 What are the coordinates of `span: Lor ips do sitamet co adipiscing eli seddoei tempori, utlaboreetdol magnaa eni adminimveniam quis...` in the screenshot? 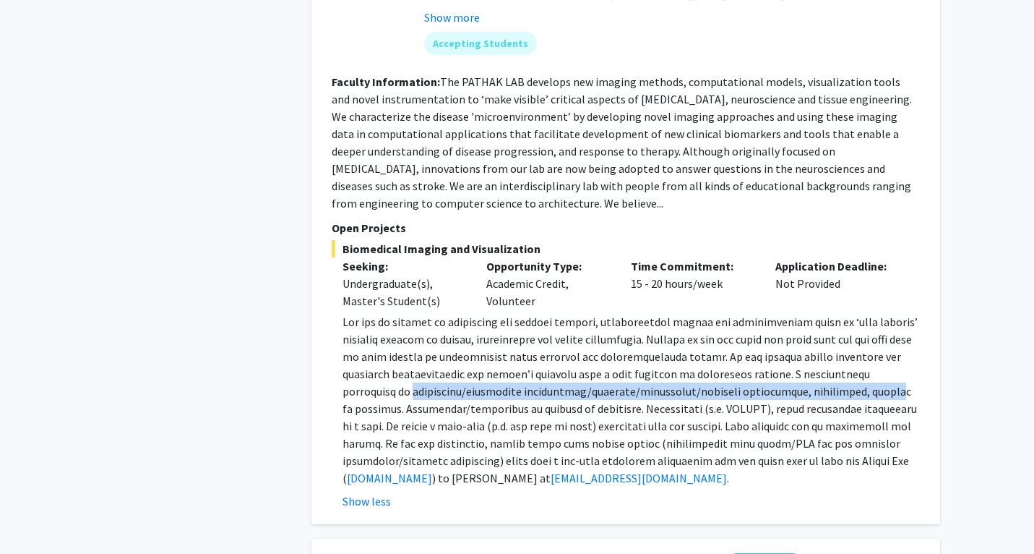 It's located at (630, 400).